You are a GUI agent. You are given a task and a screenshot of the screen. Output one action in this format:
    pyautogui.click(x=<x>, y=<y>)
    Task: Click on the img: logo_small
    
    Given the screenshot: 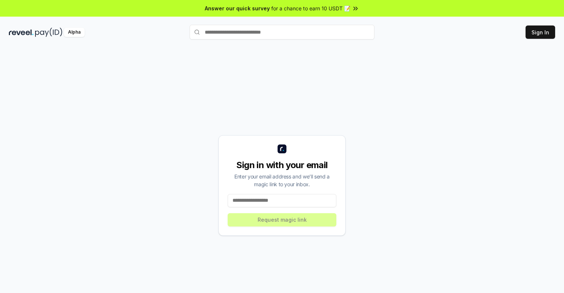 What is the action you would take?
    pyautogui.click(x=282, y=149)
    